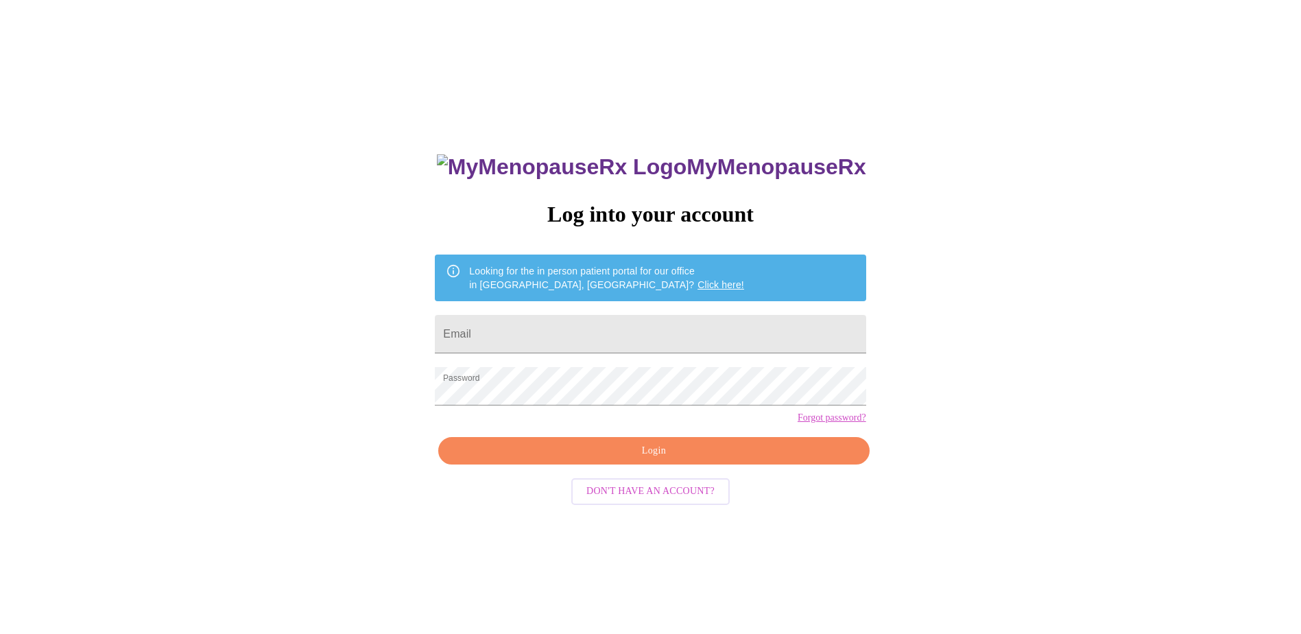  Describe the element at coordinates (650, 491) in the screenshot. I see `span: Don't have an account?` at that location.